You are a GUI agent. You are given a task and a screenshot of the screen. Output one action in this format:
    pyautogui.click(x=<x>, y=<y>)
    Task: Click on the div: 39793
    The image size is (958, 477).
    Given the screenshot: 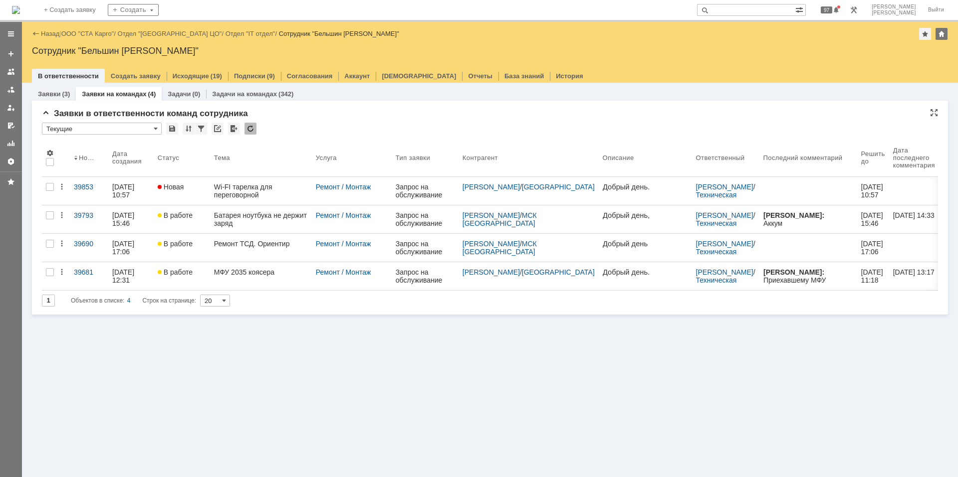 What is the action you would take?
    pyautogui.click(x=89, y=216)
    